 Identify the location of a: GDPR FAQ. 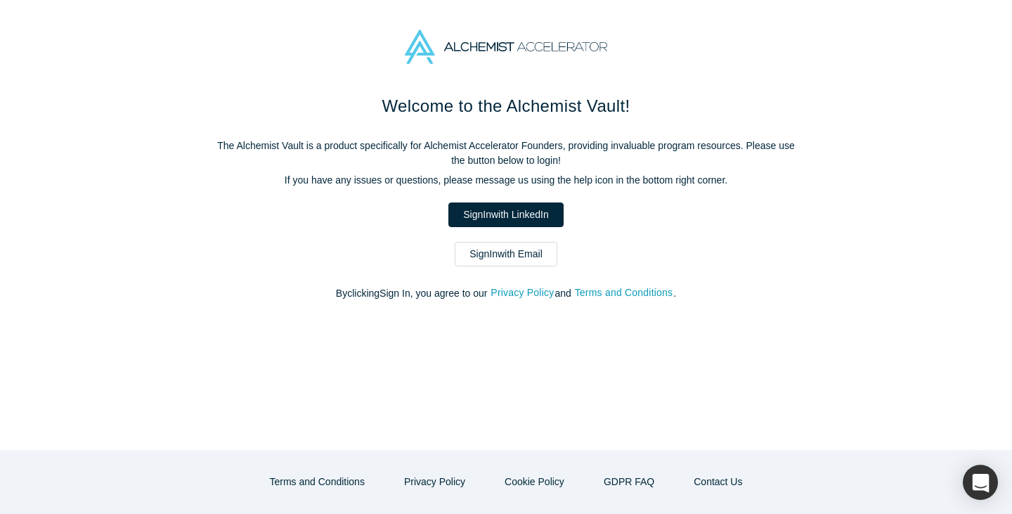
(629, 482).